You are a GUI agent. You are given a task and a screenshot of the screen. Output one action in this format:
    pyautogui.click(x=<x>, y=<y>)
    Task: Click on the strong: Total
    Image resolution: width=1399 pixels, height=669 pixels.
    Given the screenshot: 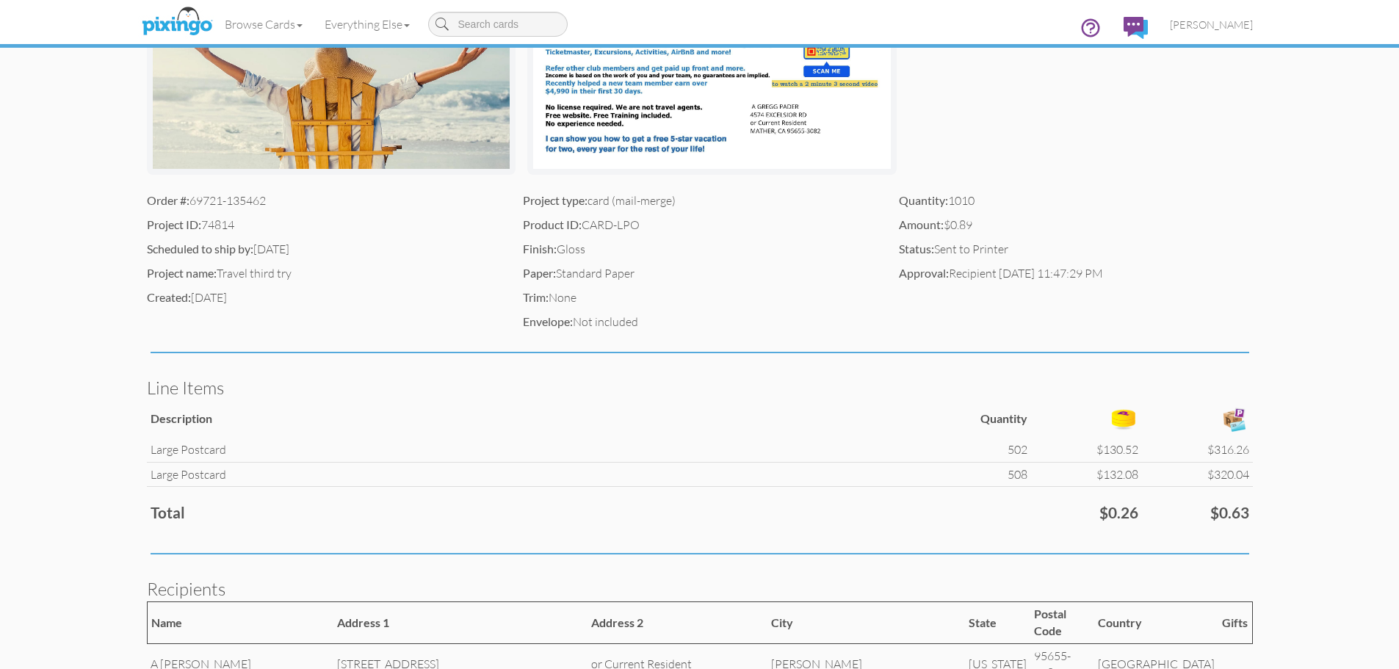 What is the action you would take?
    pyautogui.click(x=167, y=512)
    